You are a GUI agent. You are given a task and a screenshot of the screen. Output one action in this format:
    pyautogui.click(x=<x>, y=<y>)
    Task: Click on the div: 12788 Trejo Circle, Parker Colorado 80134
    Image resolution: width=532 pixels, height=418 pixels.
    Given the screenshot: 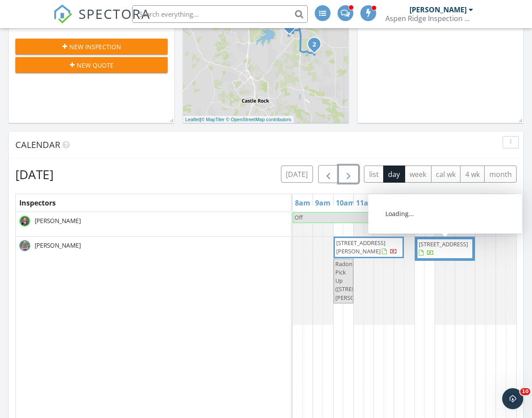 What is the action you would take?
    pyautogui.click(x=292, y=28)
    